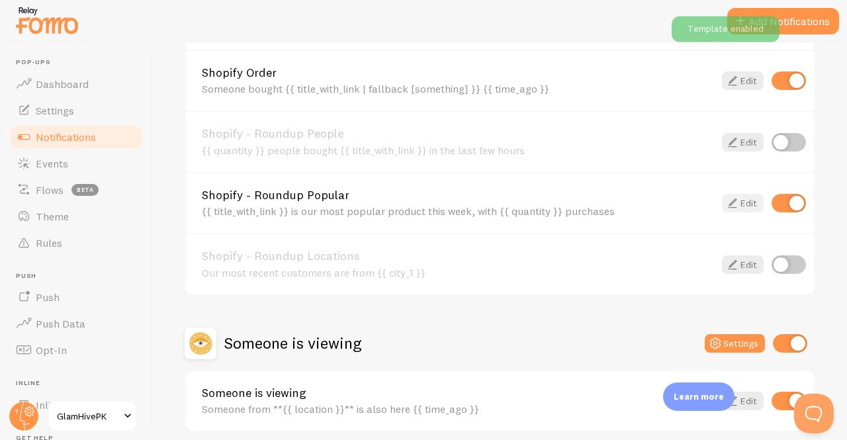 This screenshot has height=440, width=847. What do you see at coordinates (55, 110) in the screenshot?
I see `span: Settings` at bounding box center [55, 110].